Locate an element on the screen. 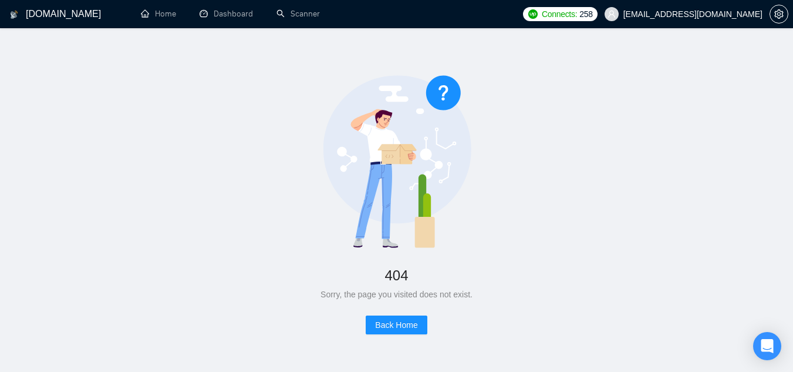  span: 258 is located at coordinates (586, 14).